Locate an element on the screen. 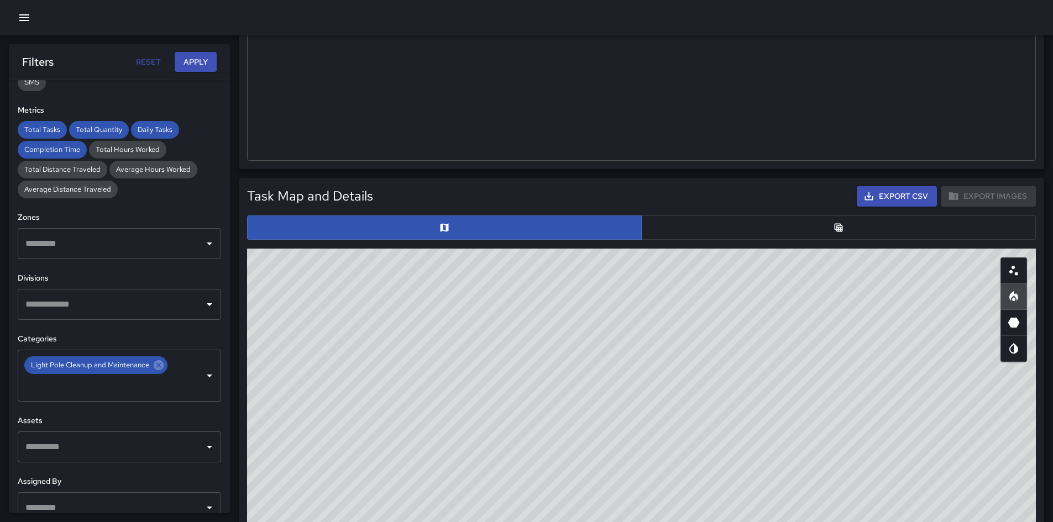 Image resolution: width=1053 pixels, height=522 pixels. button: Map is located at coordinates (444, 228).